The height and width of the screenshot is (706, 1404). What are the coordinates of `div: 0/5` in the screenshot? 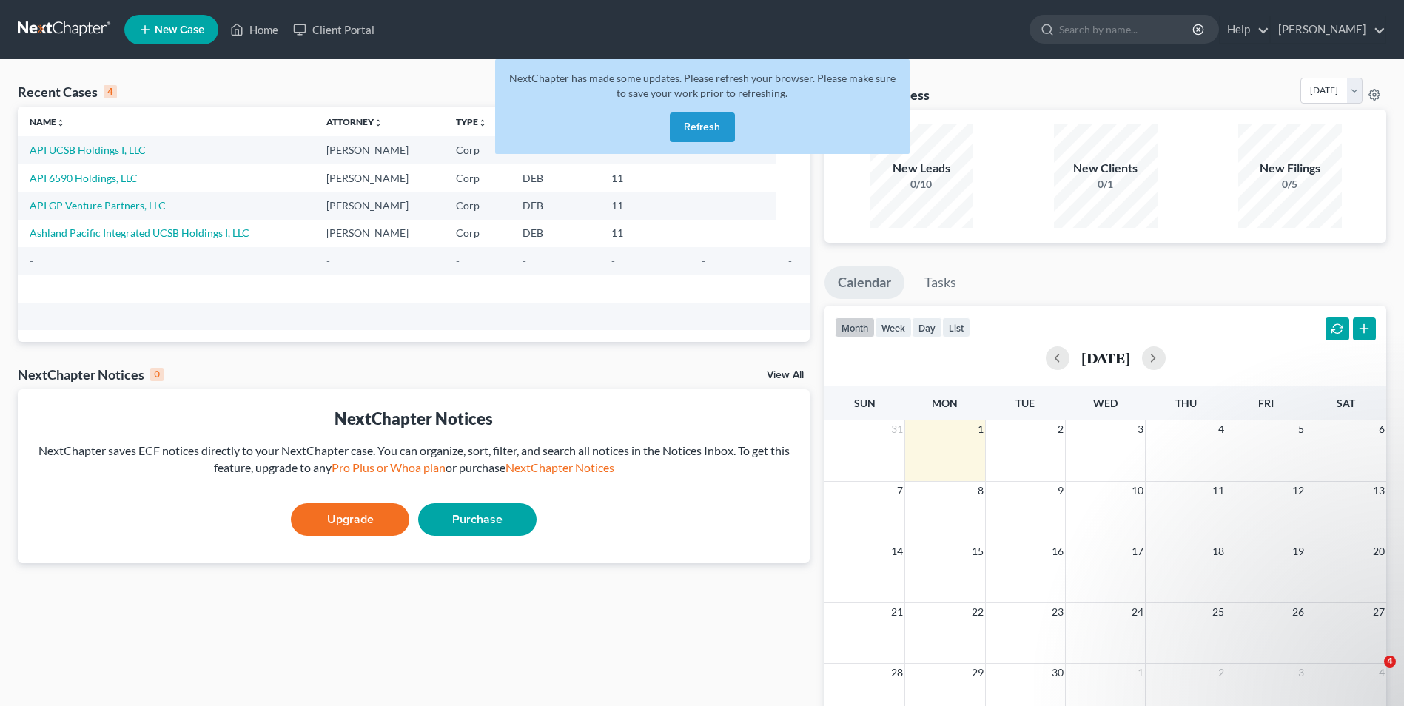 It's located at (1290, 184).